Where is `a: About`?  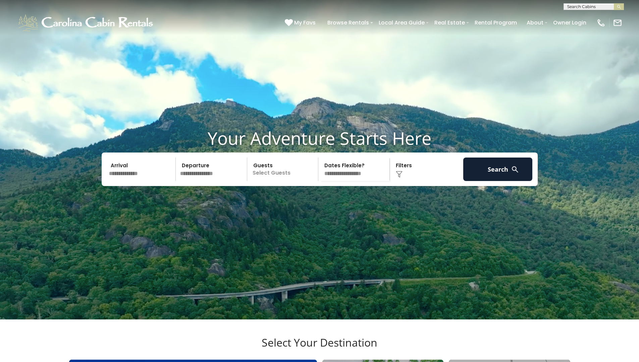 a: About is located at coordinates (535, 22).